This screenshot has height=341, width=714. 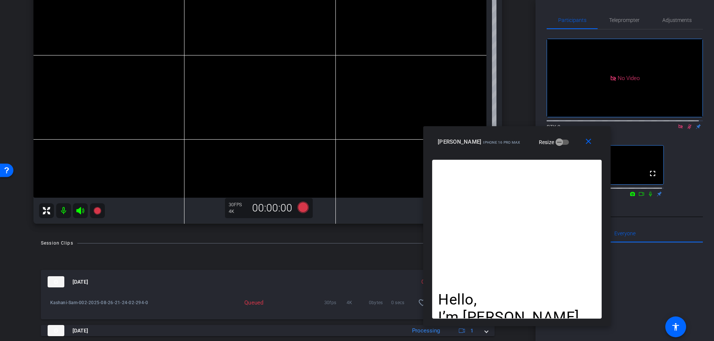 I want to click on mat-icon: accessibility, so click(x=676, y=327).